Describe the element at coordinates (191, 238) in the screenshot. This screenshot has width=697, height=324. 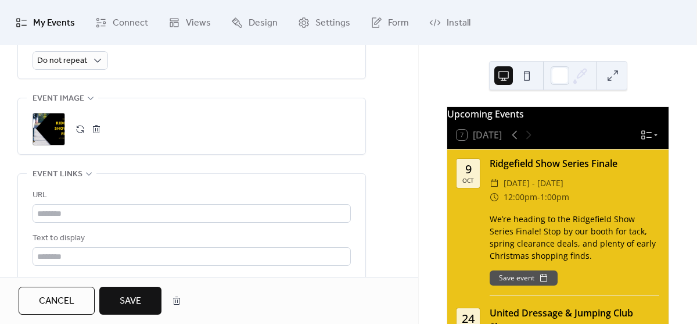
I see `div: Text to display` at that location.